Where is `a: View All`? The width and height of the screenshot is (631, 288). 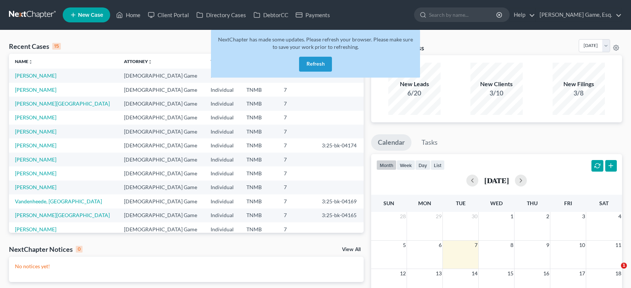 a: View All is located at coordinates (352, 250).